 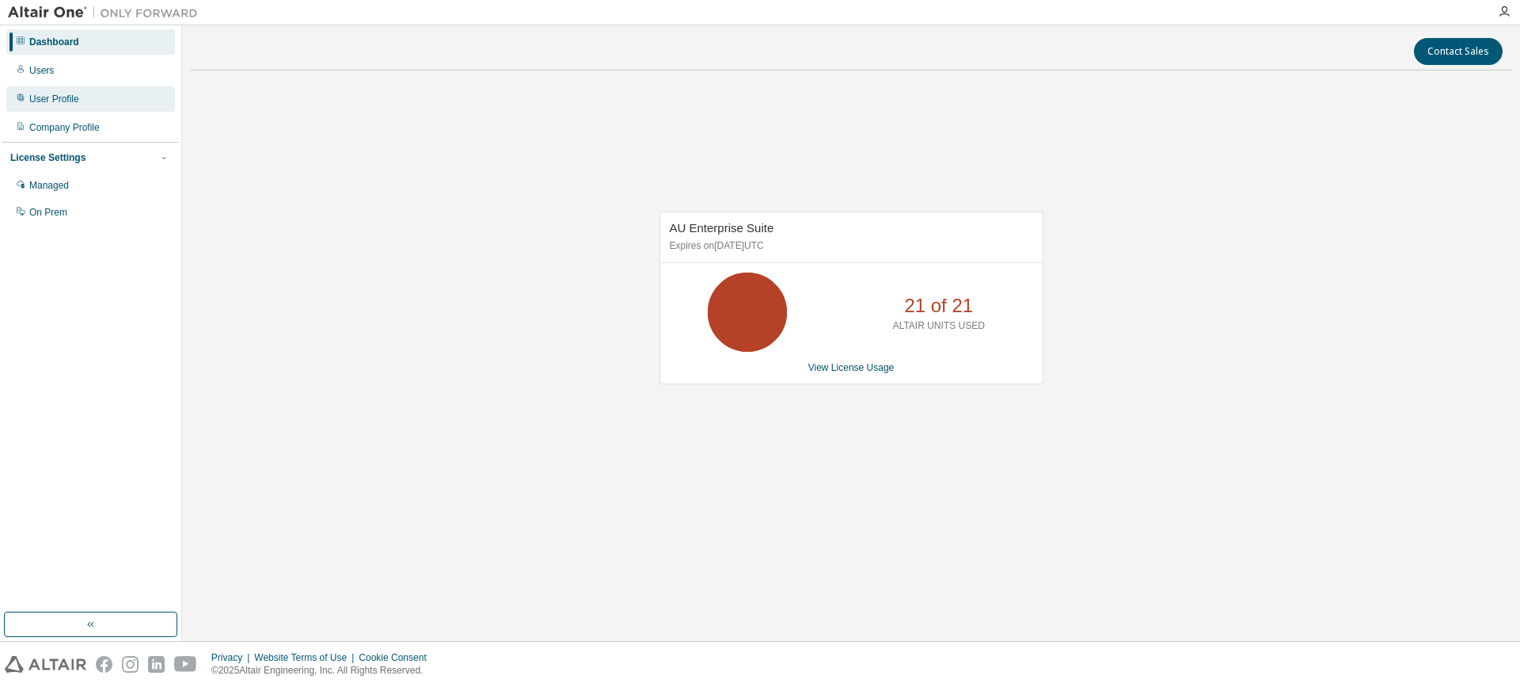 I want to click on img: Altair One, so click(x=107, y=13).